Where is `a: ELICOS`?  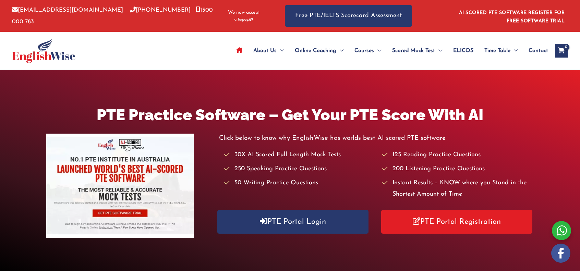
a: ELICOS is located at coordinates (463, 51).